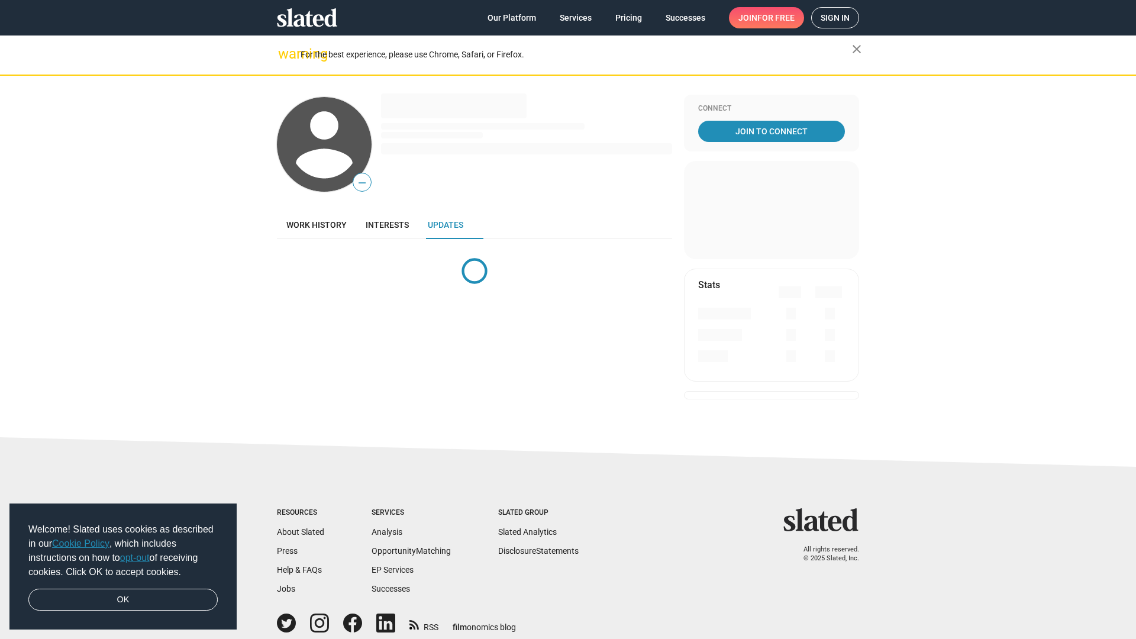 The image size is (1136, 639). Describe the element at coordinates (576, 18) in the screenshot. I see `span: Services` at that location.